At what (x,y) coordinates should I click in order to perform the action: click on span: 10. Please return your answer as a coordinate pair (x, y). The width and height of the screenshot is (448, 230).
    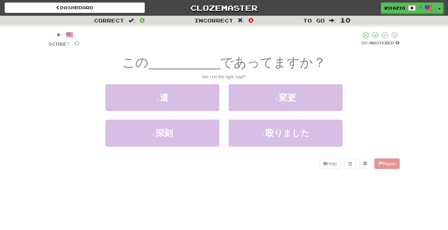
    Looking at the image, I should click on (345, 20).